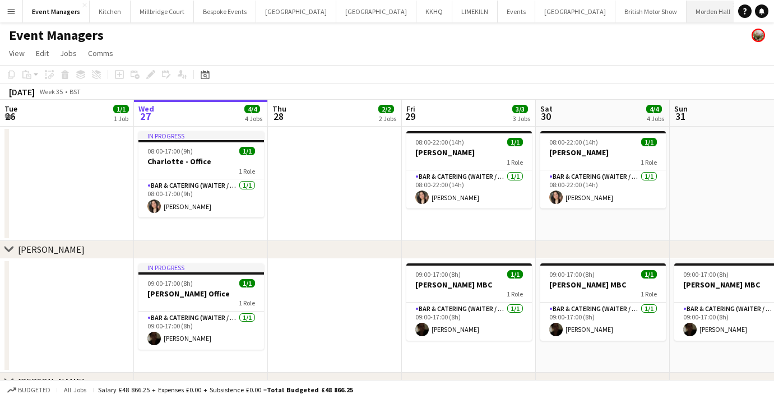 The image size is (774, 399). What do you see at coordinates (29, 390) in the screenshot?
I see `button: Budgeted` at bounding box center [29, 390].